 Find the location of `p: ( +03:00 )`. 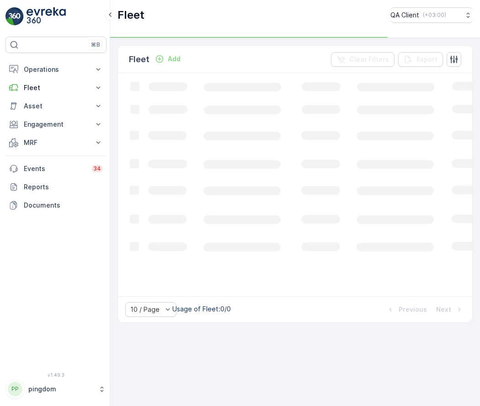

p: ( +03:00 ) is located at coordinates (434, 15).